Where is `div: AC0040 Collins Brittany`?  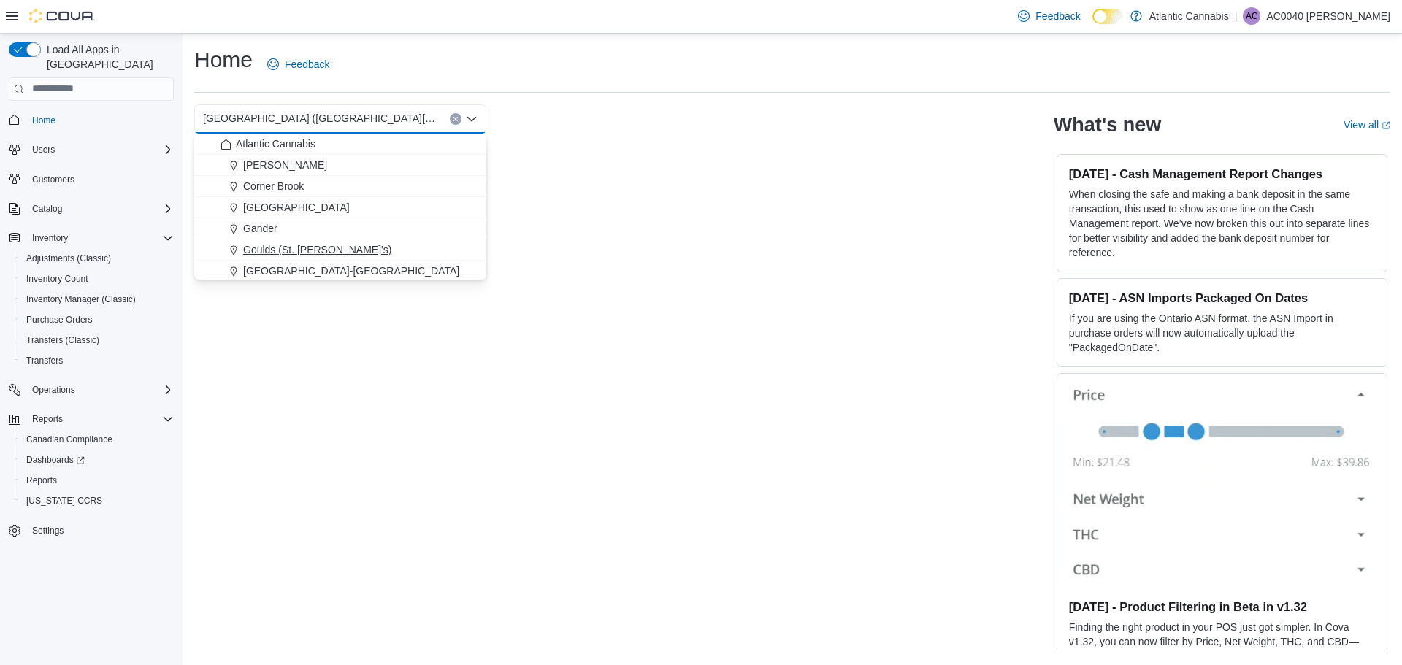
div: AC0040 Collins Brittany is located at coordinates (1252, 16).